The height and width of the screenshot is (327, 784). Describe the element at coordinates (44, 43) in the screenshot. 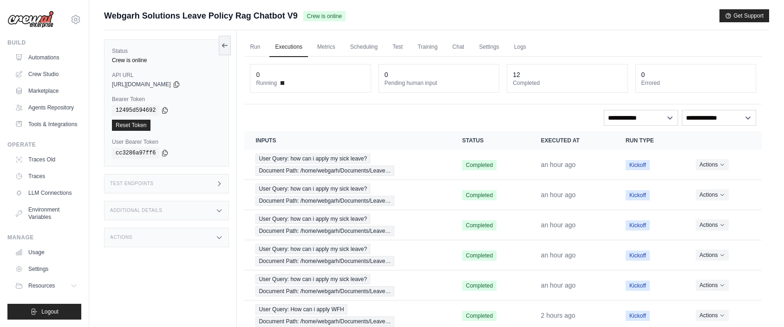

I see `div: Build` at that location.